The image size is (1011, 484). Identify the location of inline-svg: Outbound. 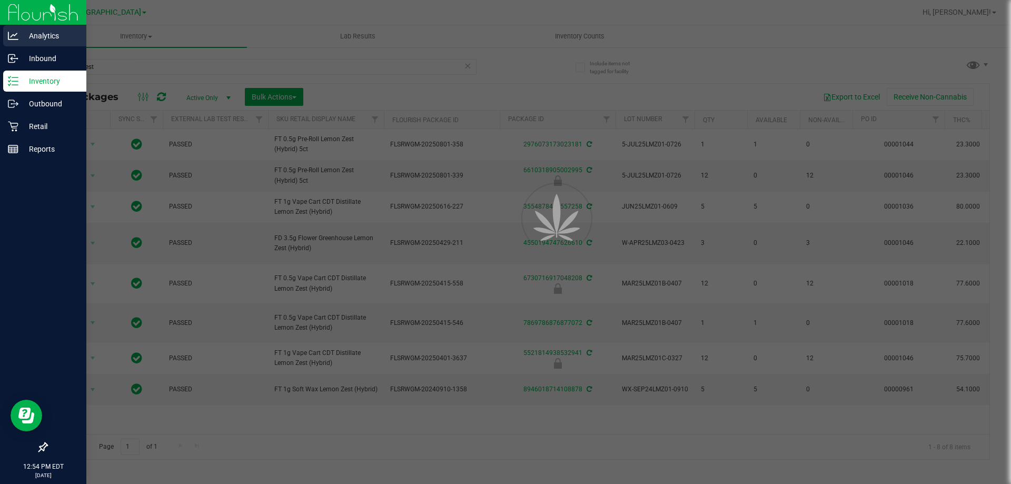
(13, 104).